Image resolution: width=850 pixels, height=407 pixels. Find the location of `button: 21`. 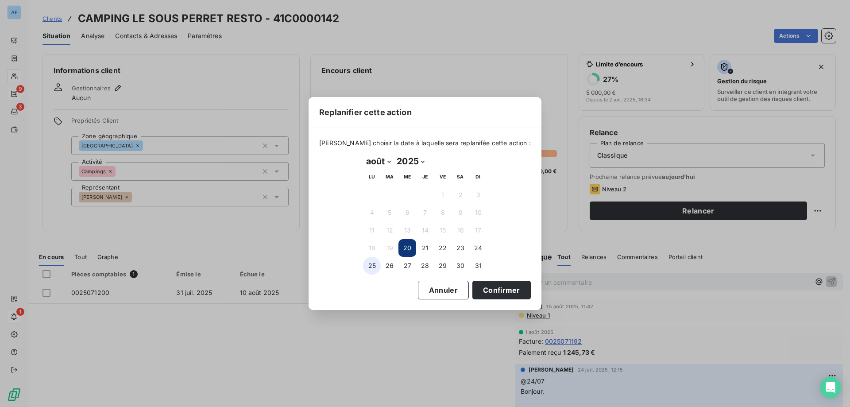

button: 21 is located at coordinates (425, 248).